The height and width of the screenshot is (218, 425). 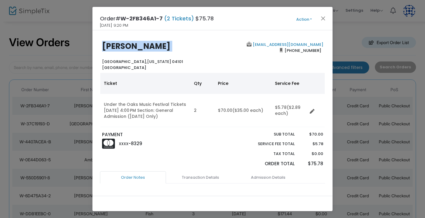 I want to click on div: Data table, so click(x=212, y=100).